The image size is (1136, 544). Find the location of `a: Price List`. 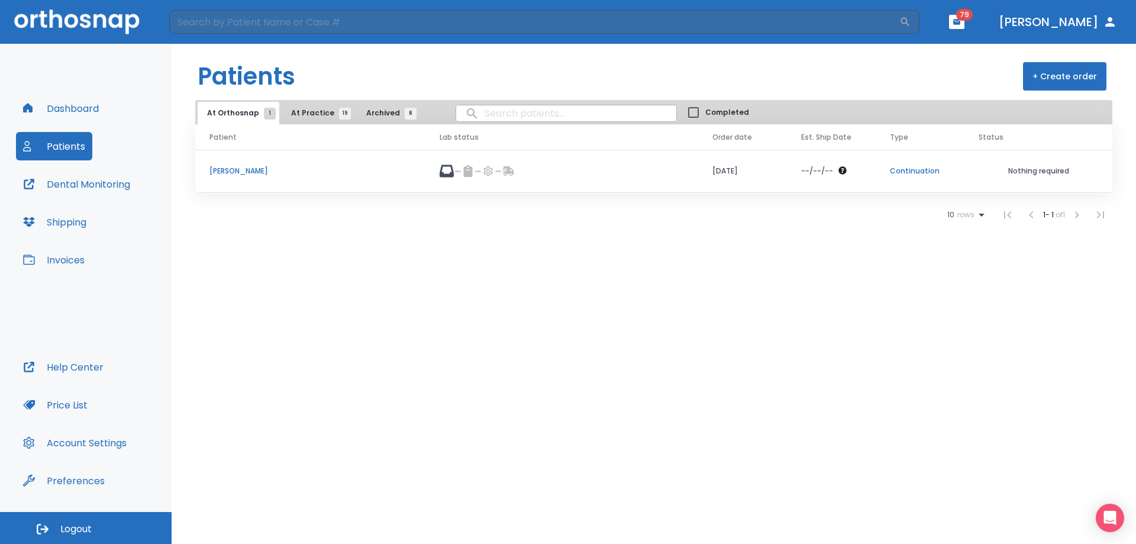

a: Price List is located at coordinates (55, 405).